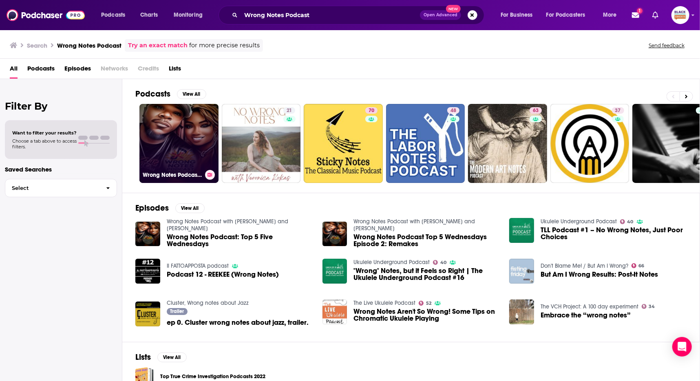 The height and width of the screenshot is (381, 700). Describe the element at coordinates (143, 357) in the screenshot. I see `h2: Lists` at that location.